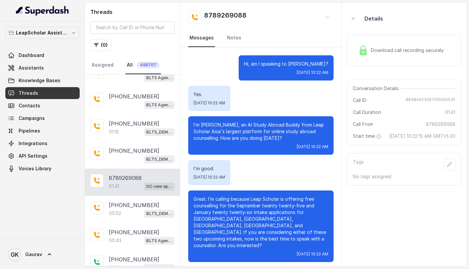 The width and height of the screenshot is (469, 269). I want to click on p: Details, so click(373, 19).